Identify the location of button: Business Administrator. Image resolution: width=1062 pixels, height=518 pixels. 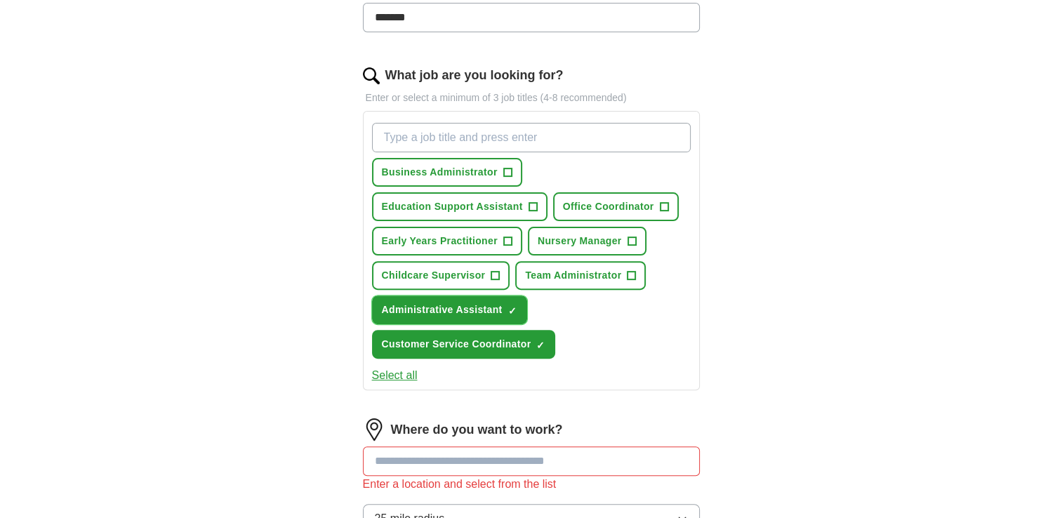
(447, 172).